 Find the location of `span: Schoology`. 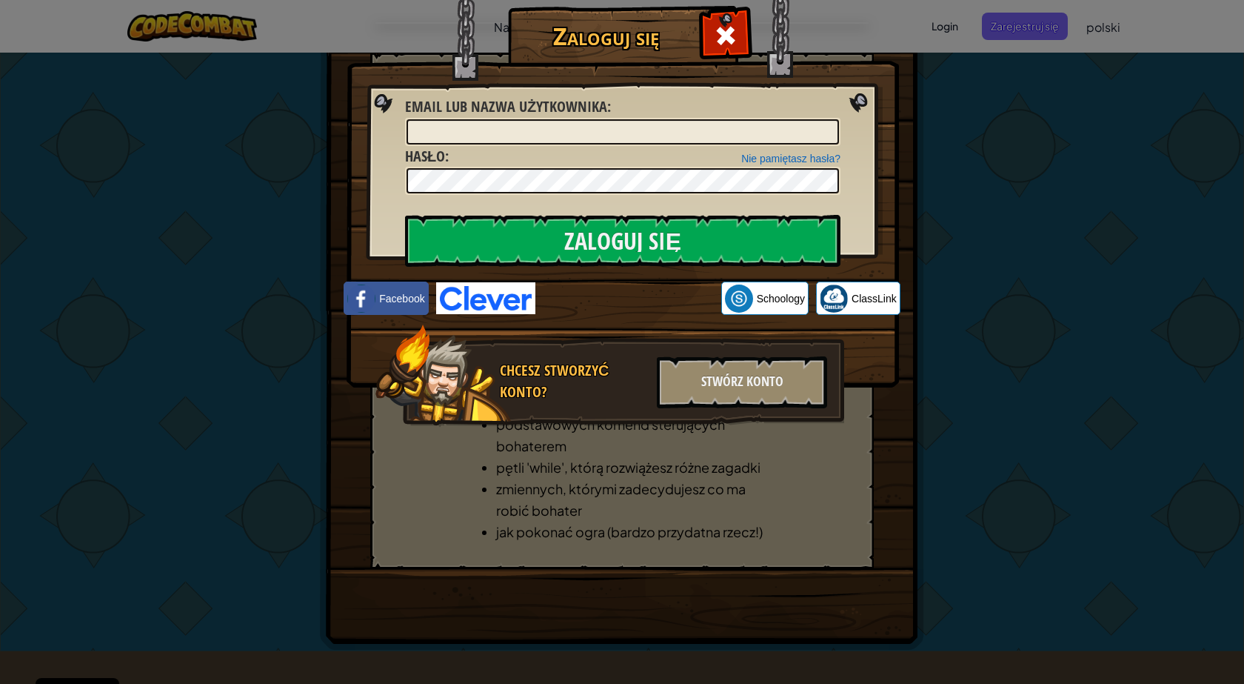

span: Schoology is located at coordinates (781, 299).